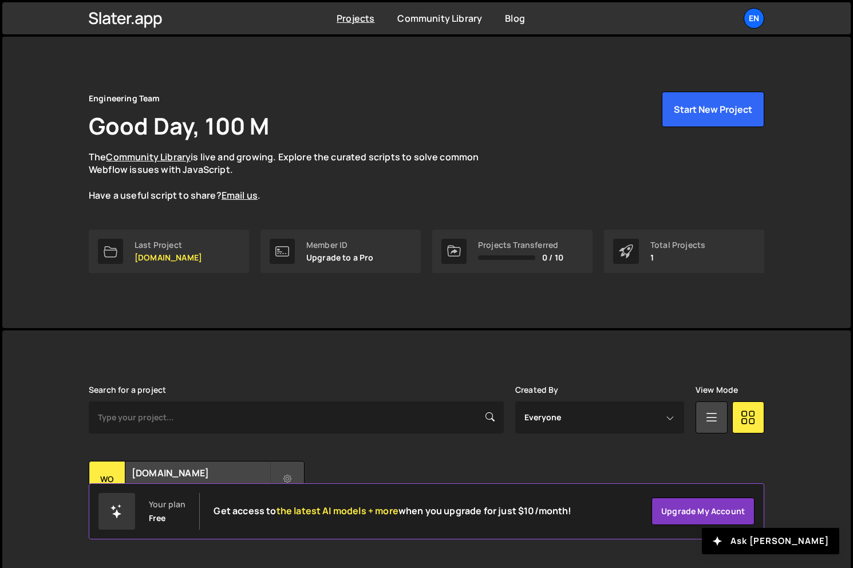  I want to click on div: En, so click(754, 18).